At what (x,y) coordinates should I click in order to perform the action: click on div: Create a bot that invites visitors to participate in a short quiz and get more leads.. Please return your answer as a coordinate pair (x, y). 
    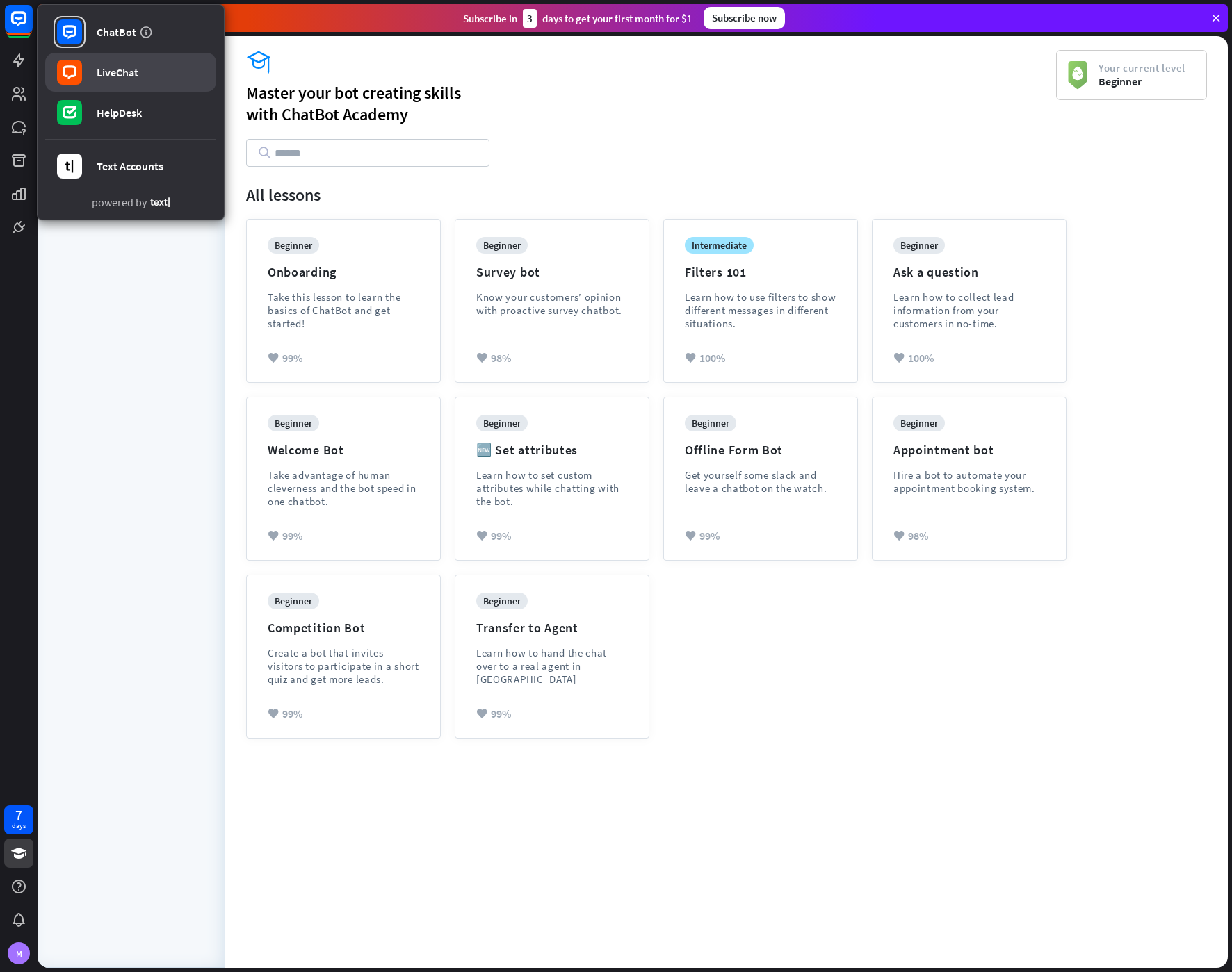
    Looking at the image, I should click on (343, 666).